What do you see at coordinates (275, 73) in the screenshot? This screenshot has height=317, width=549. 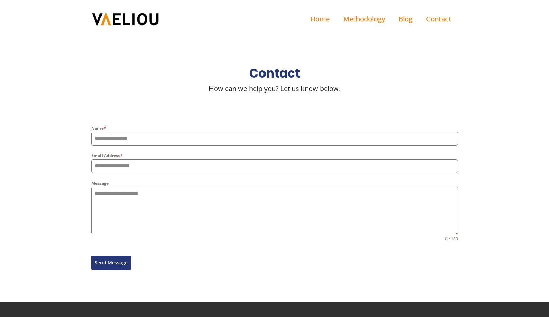 I see `h1: Contact` at bounding box center [275, 73].